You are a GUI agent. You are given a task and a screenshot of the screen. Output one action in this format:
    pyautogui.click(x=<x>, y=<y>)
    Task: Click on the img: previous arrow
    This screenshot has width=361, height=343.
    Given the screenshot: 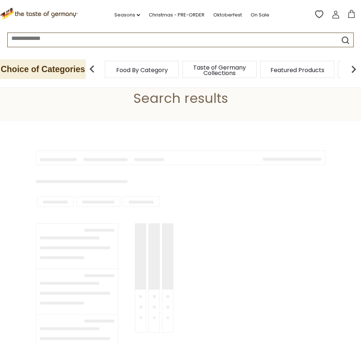 What is the action you would take?
    pyautogui.click(x=92, y=69)
    